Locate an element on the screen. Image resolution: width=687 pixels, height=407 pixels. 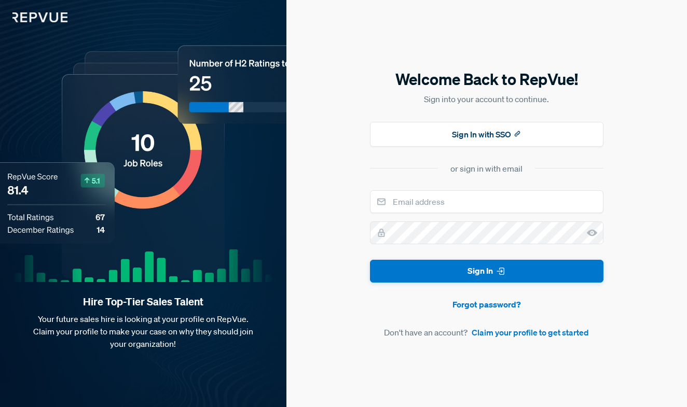
input: Email address is located at coordinates (487, 202).